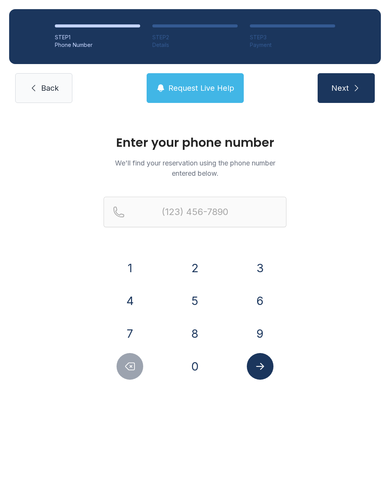 Image resolution: width=390 pixels, height=504 pixels. What do you see at coordinates (260, 301) in the screenshot?
I see `button: 6` at bounding box center [260, 301].